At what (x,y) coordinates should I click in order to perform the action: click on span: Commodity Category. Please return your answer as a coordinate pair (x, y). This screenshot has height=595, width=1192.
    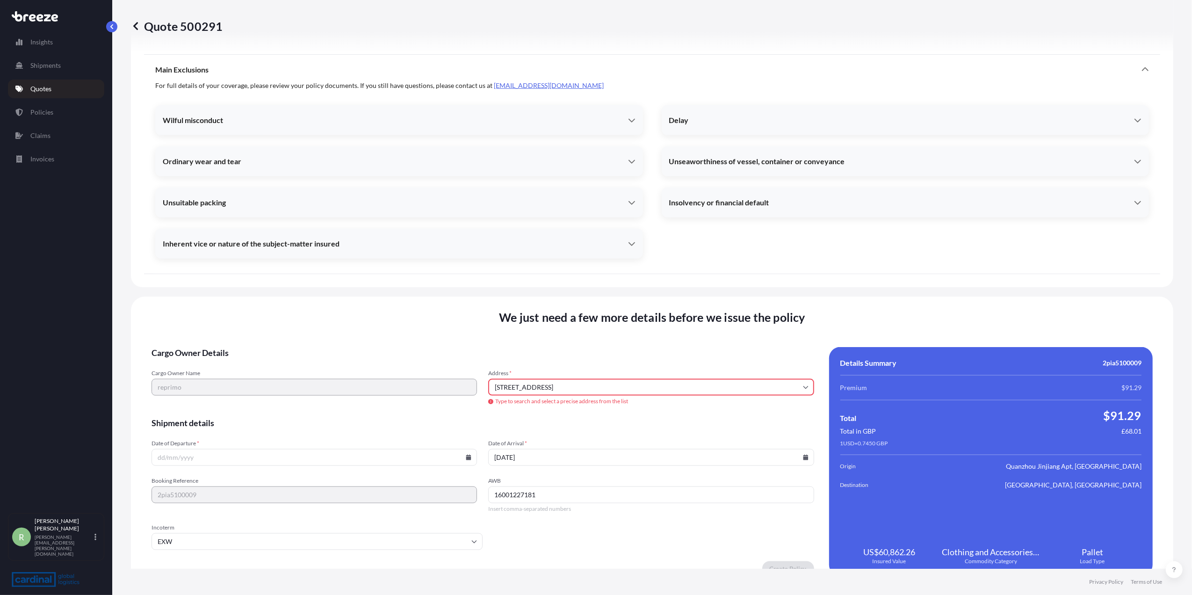
    Looking at the image, I should click on (991, 561).